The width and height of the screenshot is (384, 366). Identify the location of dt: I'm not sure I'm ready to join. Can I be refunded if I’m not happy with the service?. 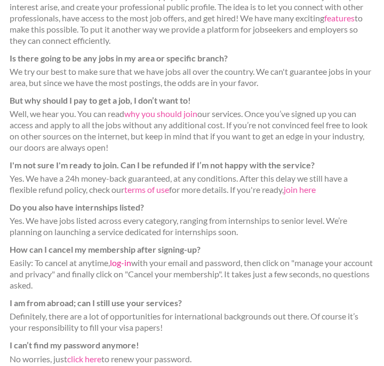
(192, 165).